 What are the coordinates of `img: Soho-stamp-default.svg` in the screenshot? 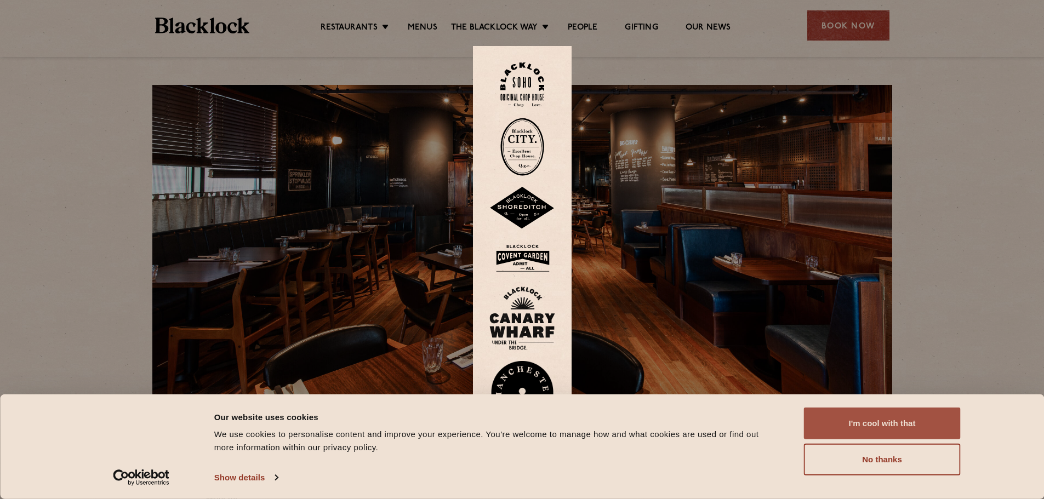 It's located at (522, 84).